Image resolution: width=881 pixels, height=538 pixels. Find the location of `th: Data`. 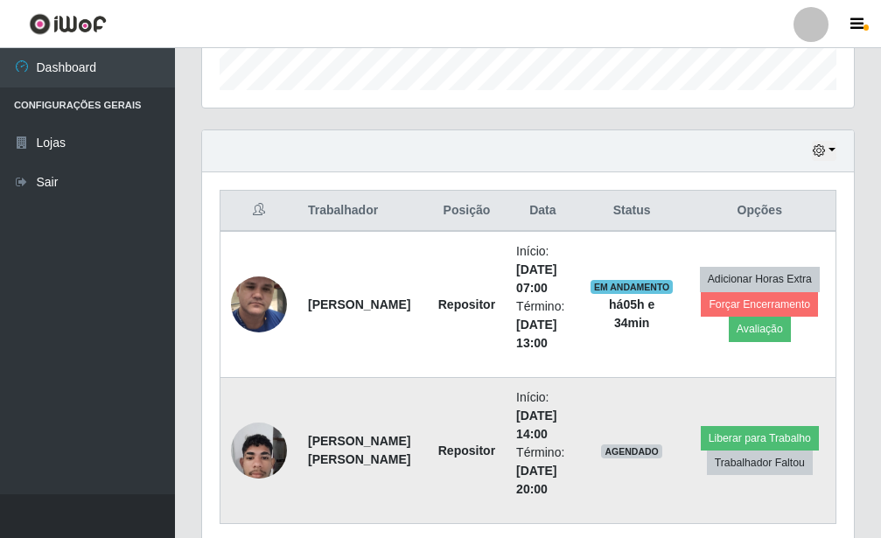

th: Data is located at coordinates (543, 211).